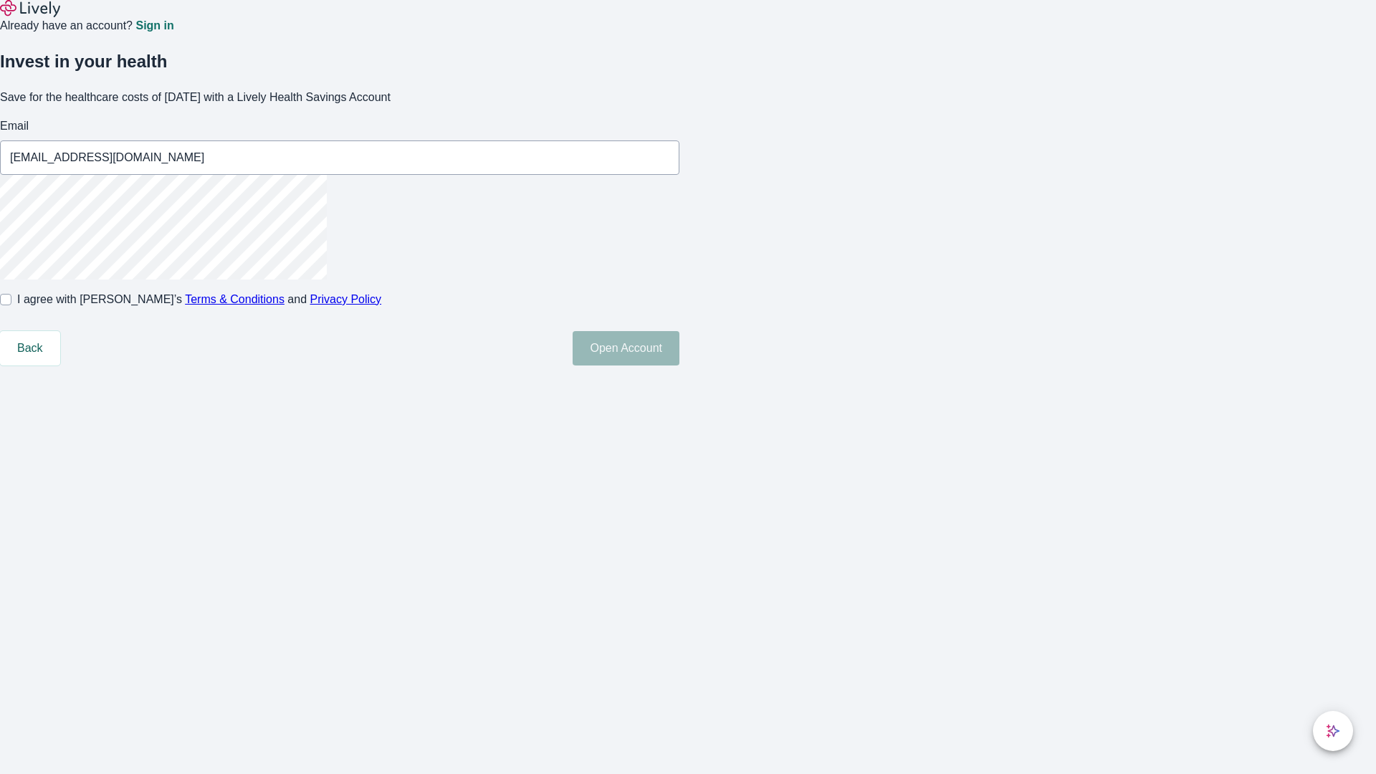 Image resolution: width=1376 pixels, height=774 pixels. Describe the element at coordinates (154, 26) in the screenshot. I see `div: Sign in` at that location.